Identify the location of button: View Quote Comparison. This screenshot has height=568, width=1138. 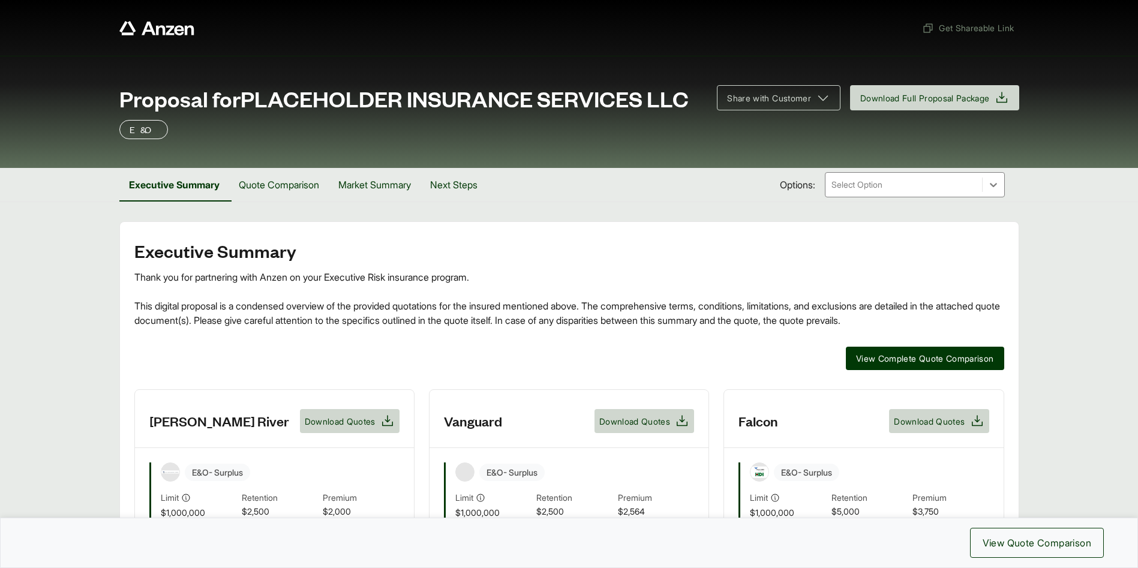
(1037, 543).